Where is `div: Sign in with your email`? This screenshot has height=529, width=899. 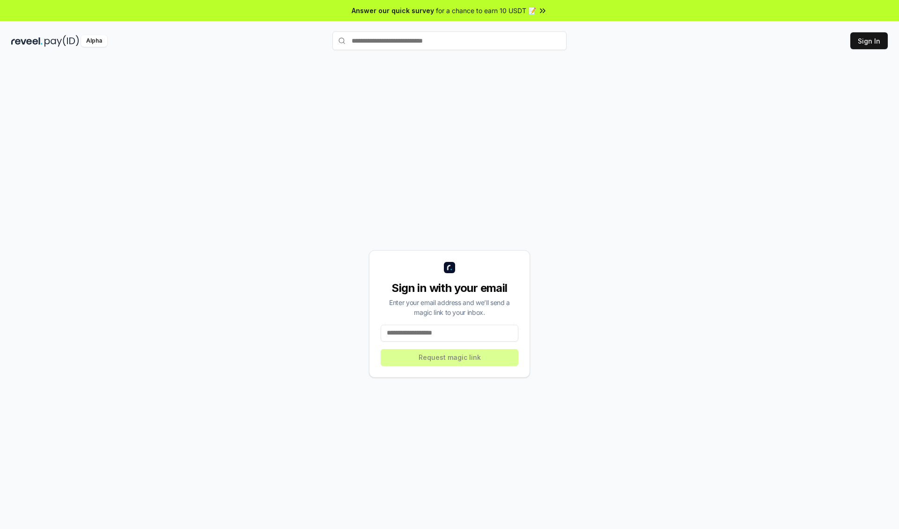 div: Sign in with your email is located at coordinates (450, 288).